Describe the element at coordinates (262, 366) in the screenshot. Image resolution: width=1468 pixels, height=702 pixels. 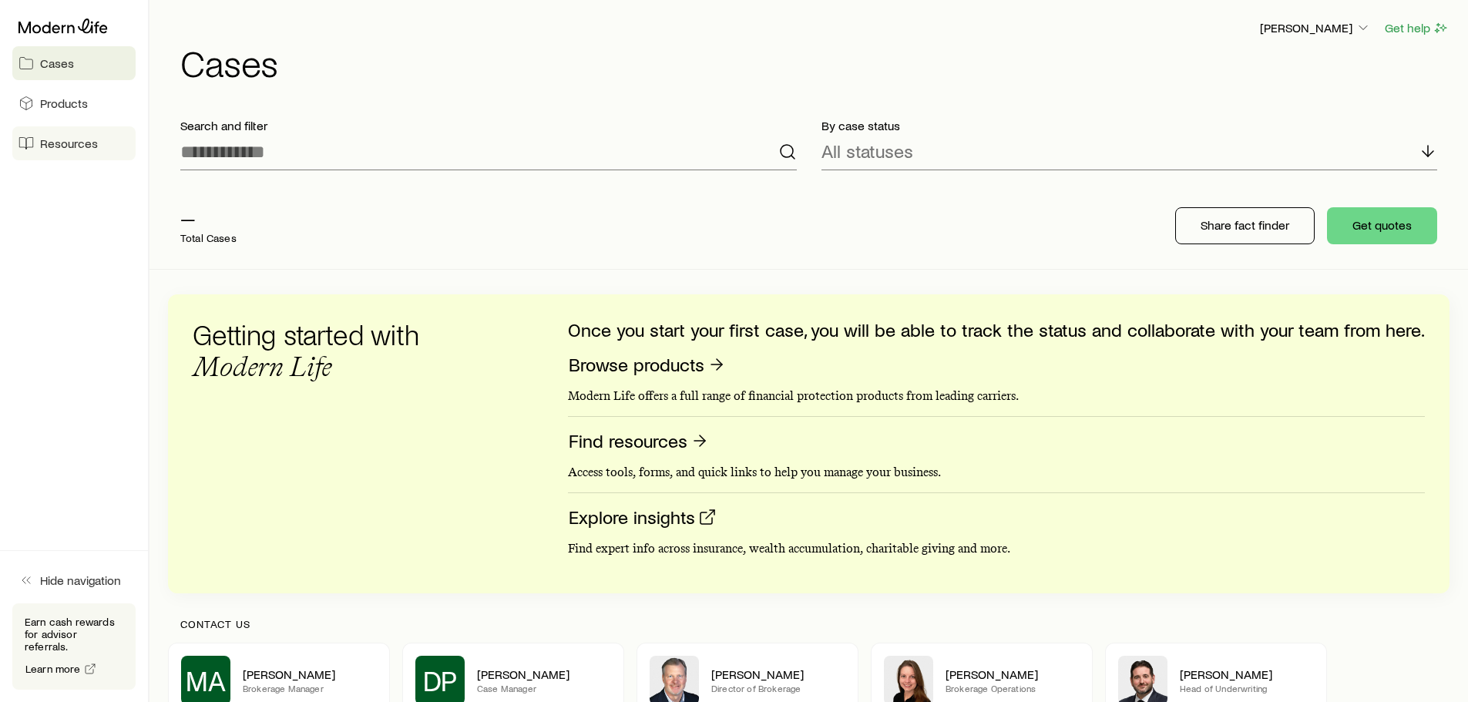
I see `span: Modern Life` at that location.